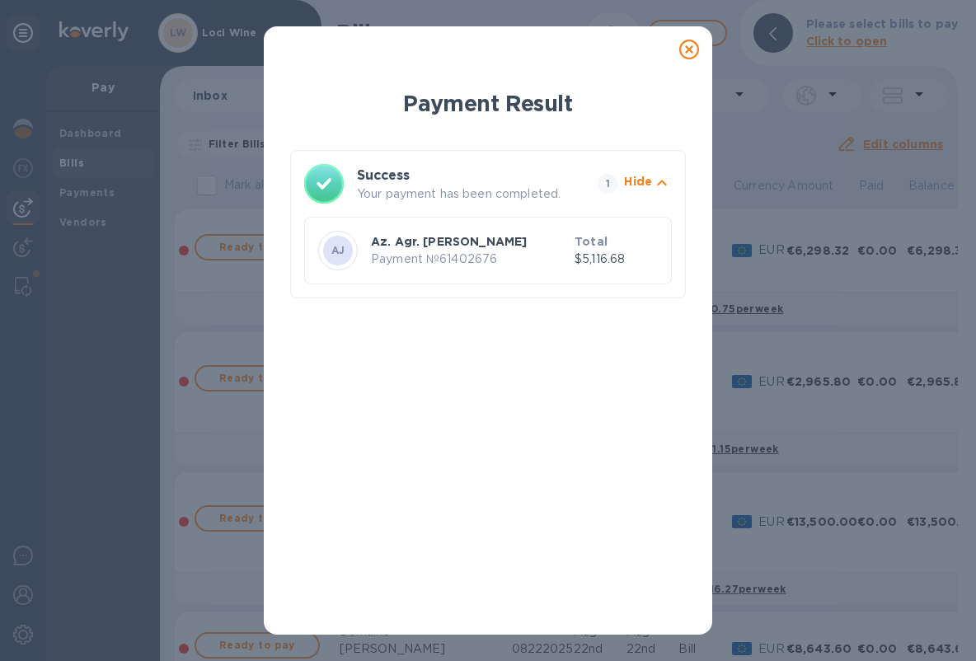 The height and width of the screenshot is (661, 976). Describe the element at coordinates (591, 241) in the screenshot. I see `b: Total` at that location.